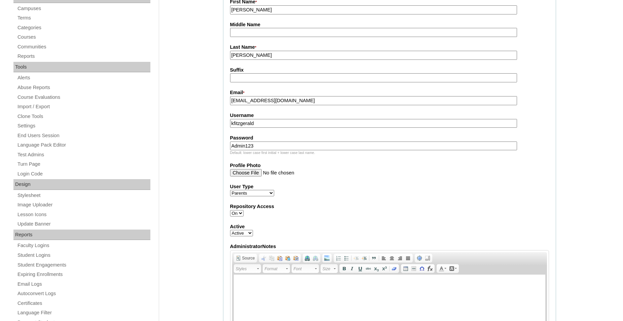  I want to click on a: Language Filter, so click(83, 313).